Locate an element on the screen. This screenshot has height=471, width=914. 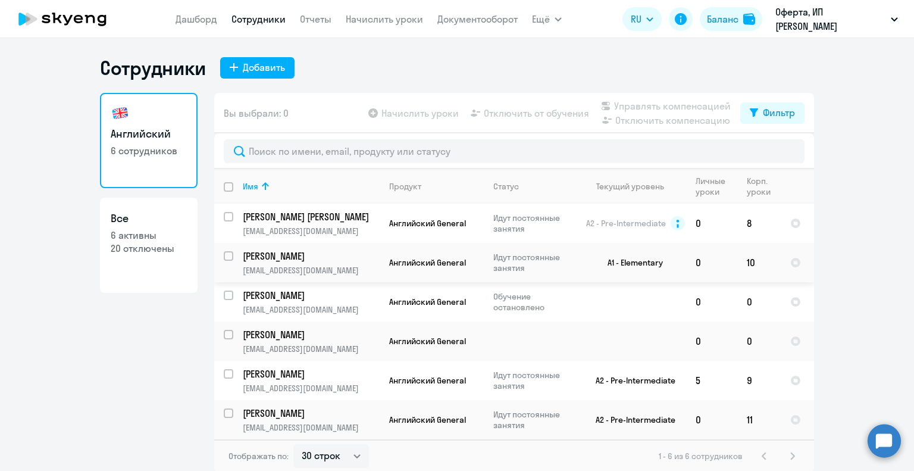
img: english is located at coordinates (120, 113).